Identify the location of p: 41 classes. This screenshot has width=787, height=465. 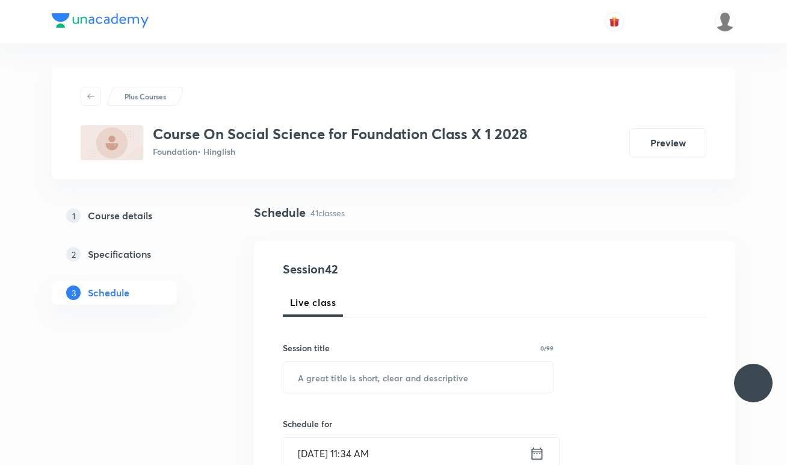
(327, 213).